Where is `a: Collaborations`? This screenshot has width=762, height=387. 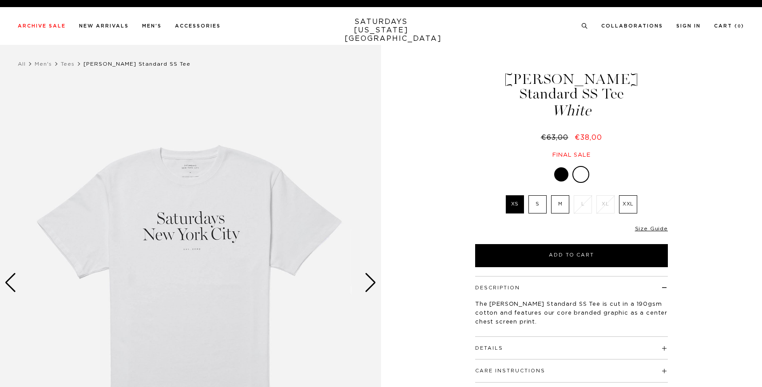 a: Collaborations is located at coordinates (632, 26).